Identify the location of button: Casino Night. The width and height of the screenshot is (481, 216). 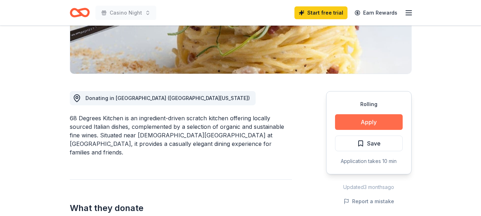
(126, 13).